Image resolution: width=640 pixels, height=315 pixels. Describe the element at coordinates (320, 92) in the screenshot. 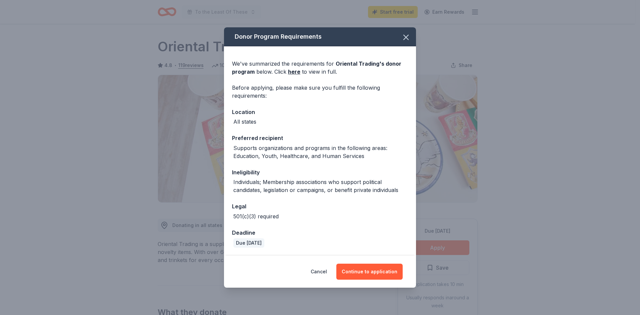

I see `div: Before applying, please make sure you fulfill the following requirements:` at that location.